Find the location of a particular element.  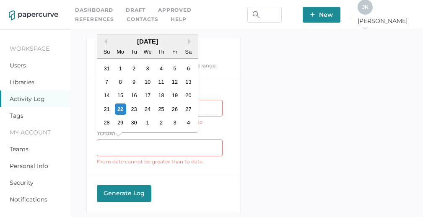

div: From date cannot be greater than to date is located at coordinates (163, 161).